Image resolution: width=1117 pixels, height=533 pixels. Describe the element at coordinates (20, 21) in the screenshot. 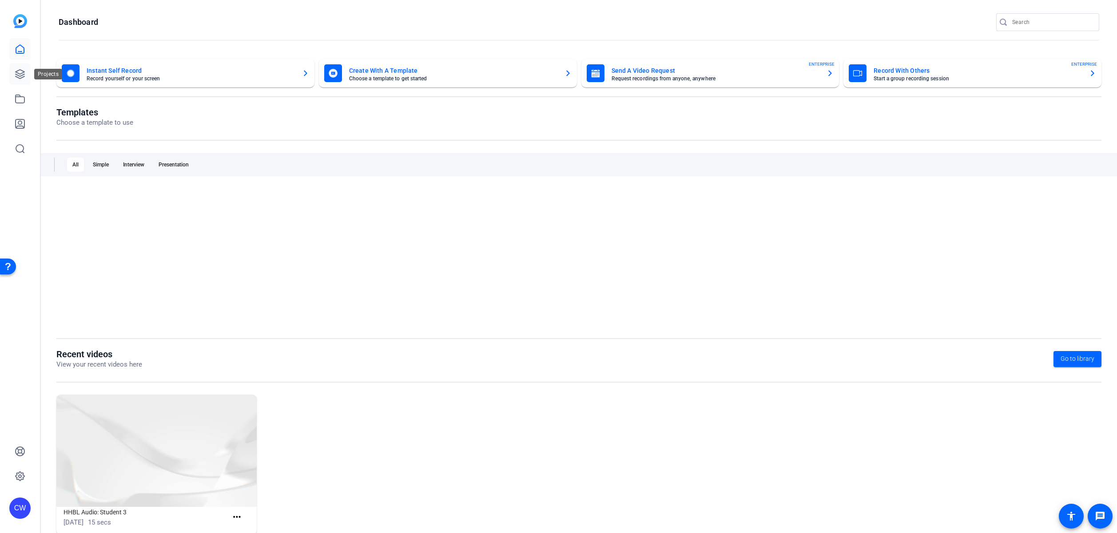

I see `img: blue-gradient.svg` at that location.